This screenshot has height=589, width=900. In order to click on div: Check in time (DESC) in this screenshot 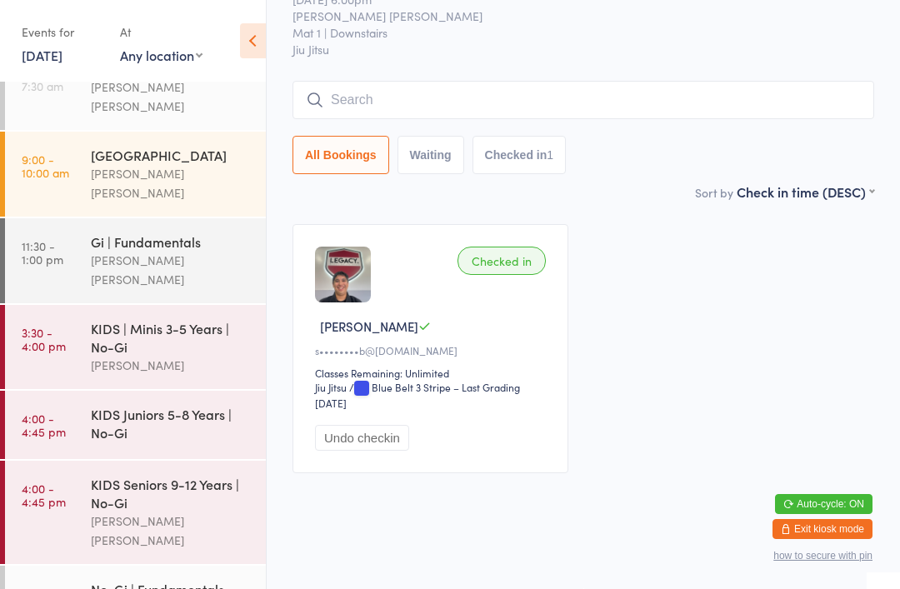, I will do `click(805, 192)`.